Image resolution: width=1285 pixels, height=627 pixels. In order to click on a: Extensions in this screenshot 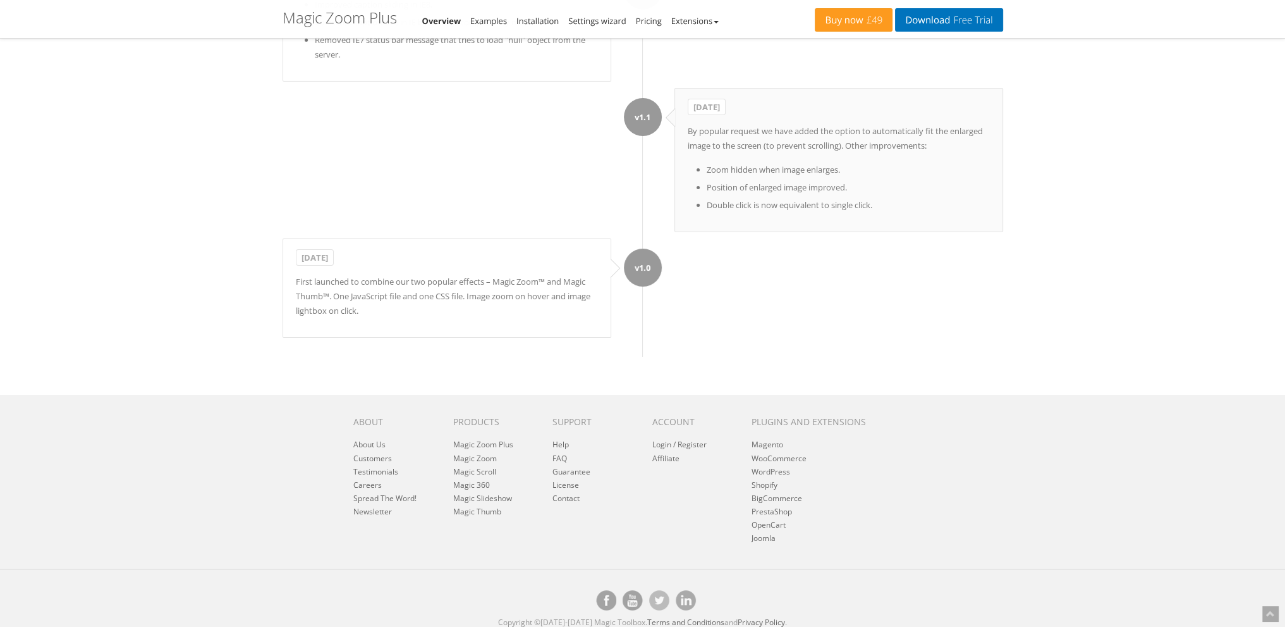, I will do `click(695, 21)`.